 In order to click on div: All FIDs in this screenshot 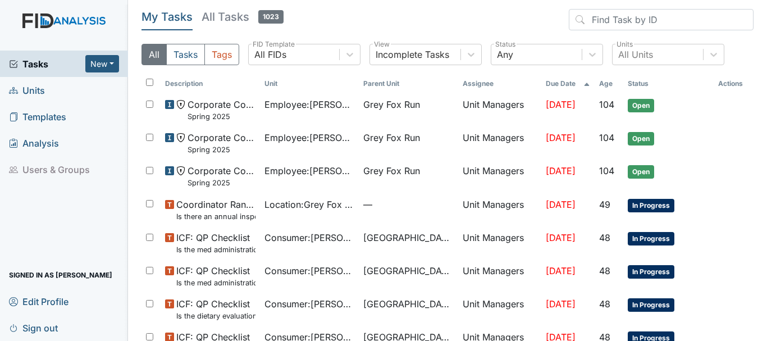, I will do `click(270, 54)`.